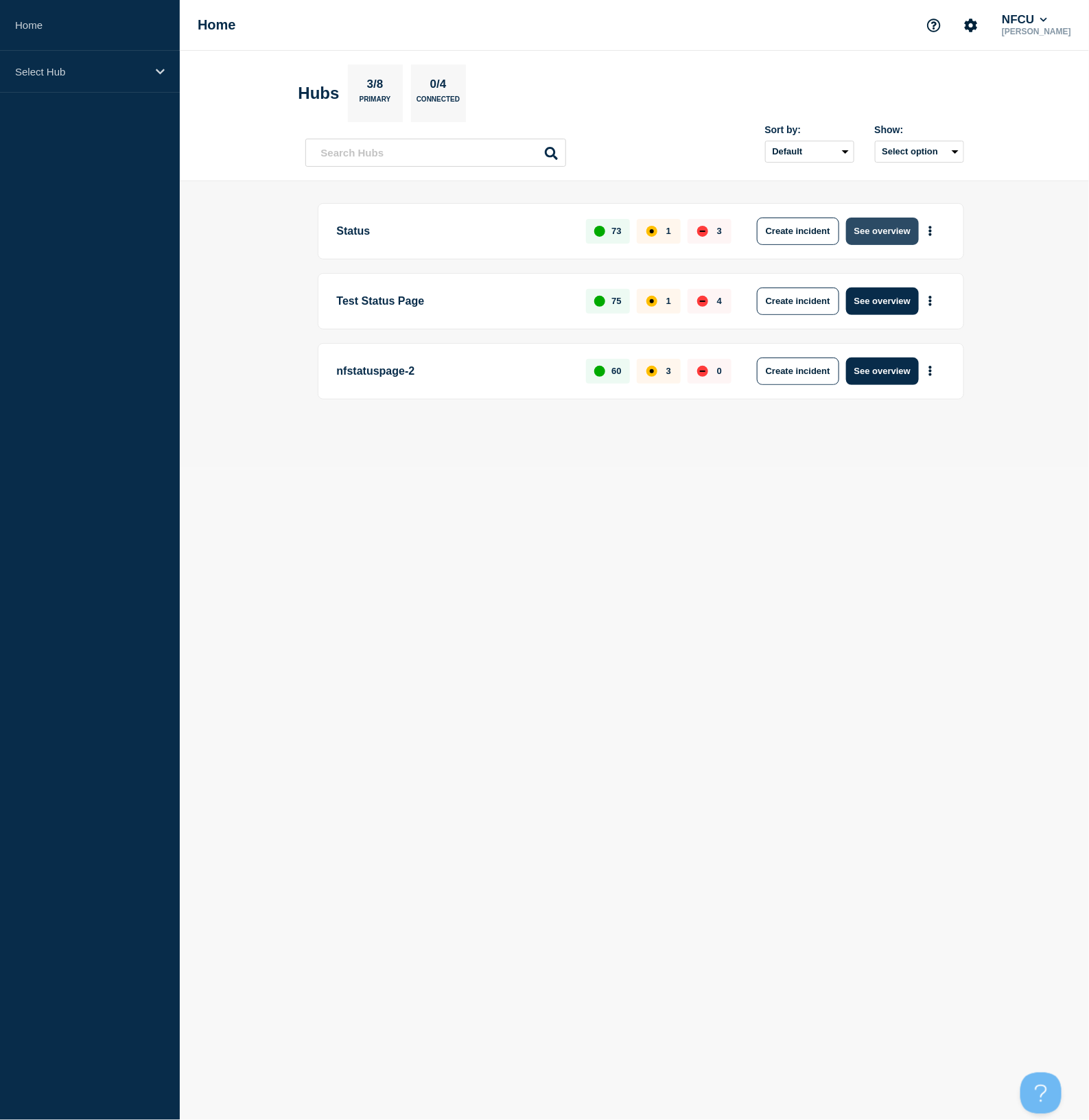  I want to click on p: nfstatuspage-2, so click(454, 371).